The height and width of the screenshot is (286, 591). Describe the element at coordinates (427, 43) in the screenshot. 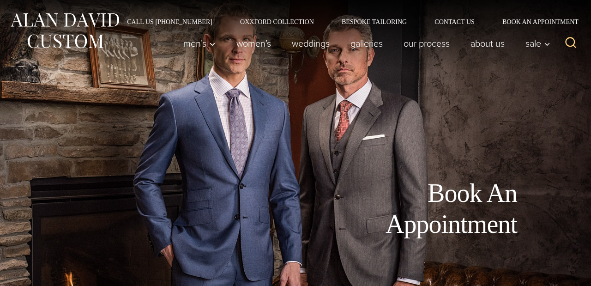

I see `a: Our Process` at that location.